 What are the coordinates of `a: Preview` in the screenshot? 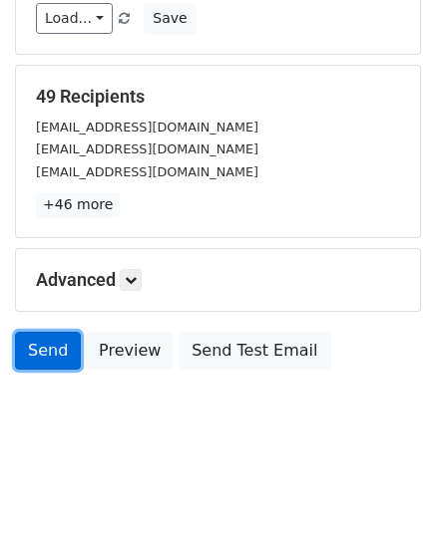 It's located at (130, 351).